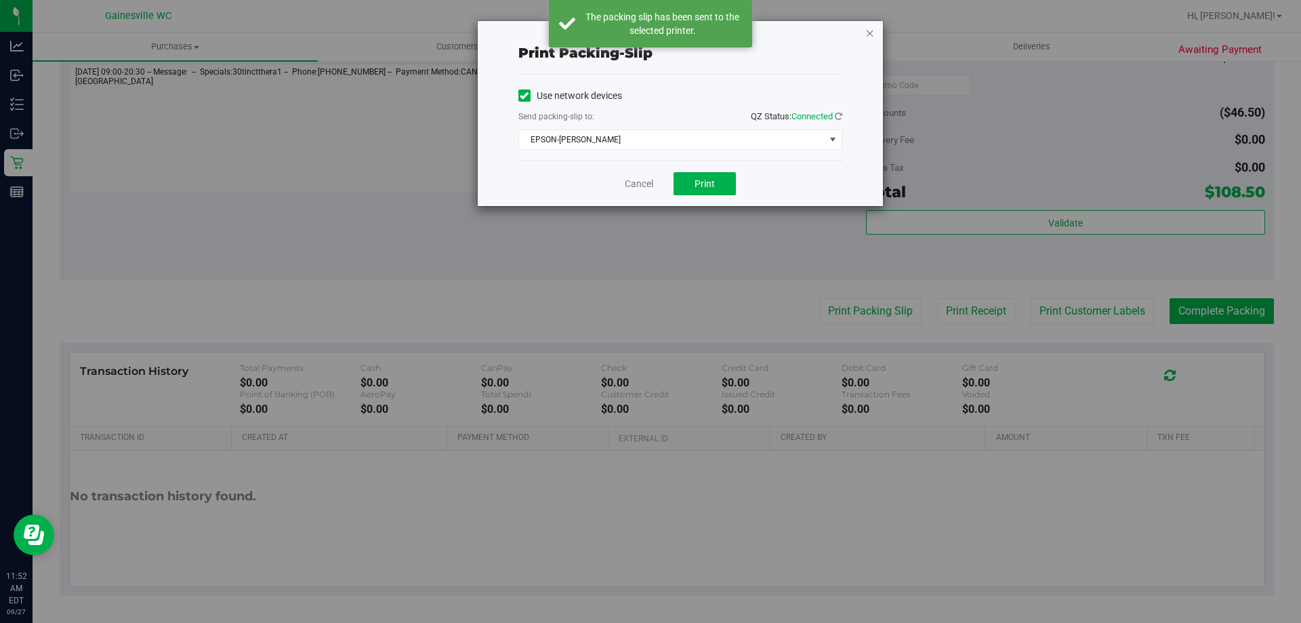 The height and width of the screenshot is (623, 1301). I want to click on span: Print packing-slip, so click(585, 53).